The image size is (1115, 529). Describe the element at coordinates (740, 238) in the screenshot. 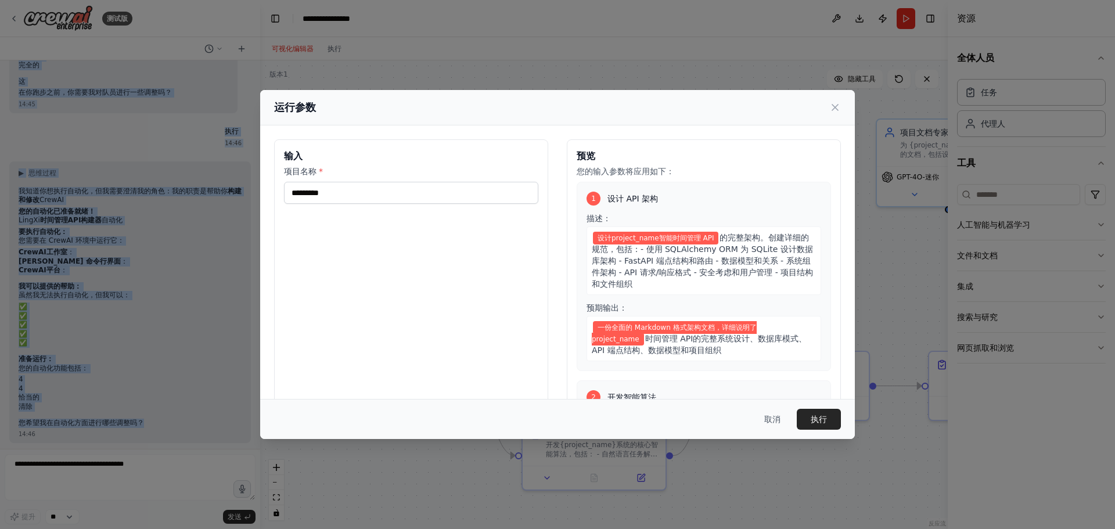

I see `font: 的完整架构` at that location.